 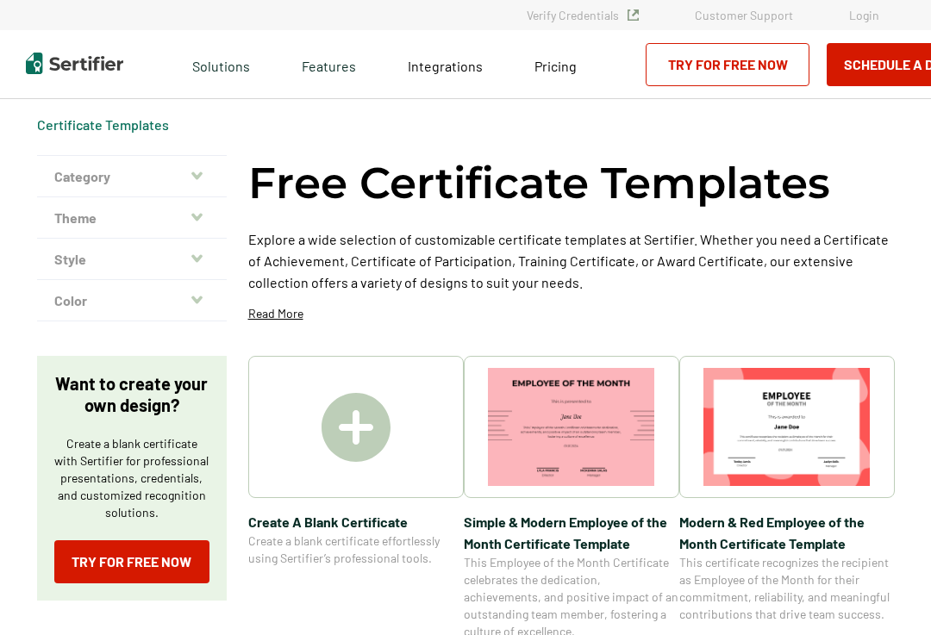 I want to click on a: Verify Credentials, so click(x=583, y=15).